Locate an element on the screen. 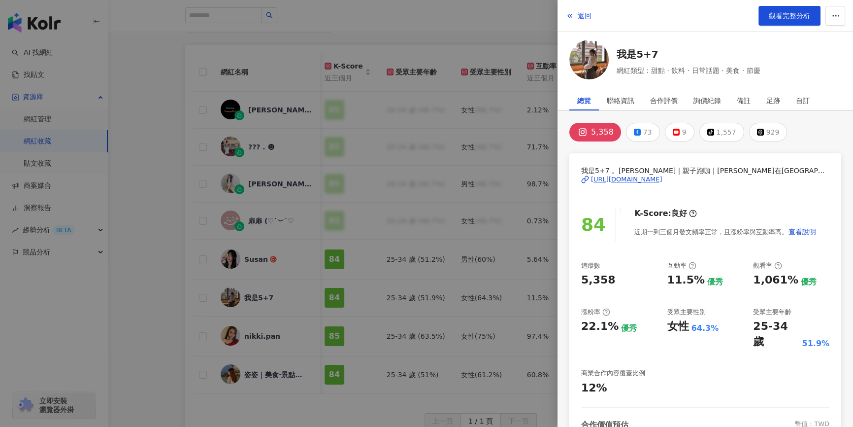 The image size is (853, 427). div: 互動率 is located at coordinates (682, 265).